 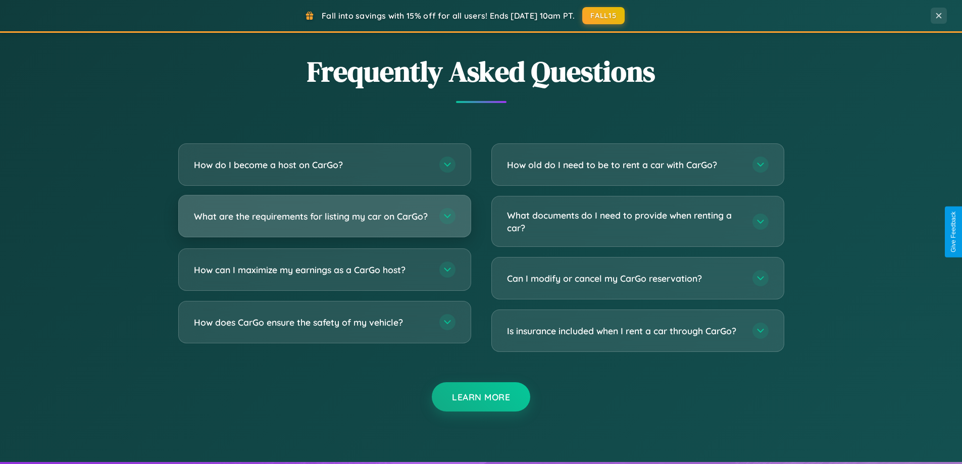 I want to click on h3: How old do I need to be to rent a car with CarGo?, so click(x=624, y=165).